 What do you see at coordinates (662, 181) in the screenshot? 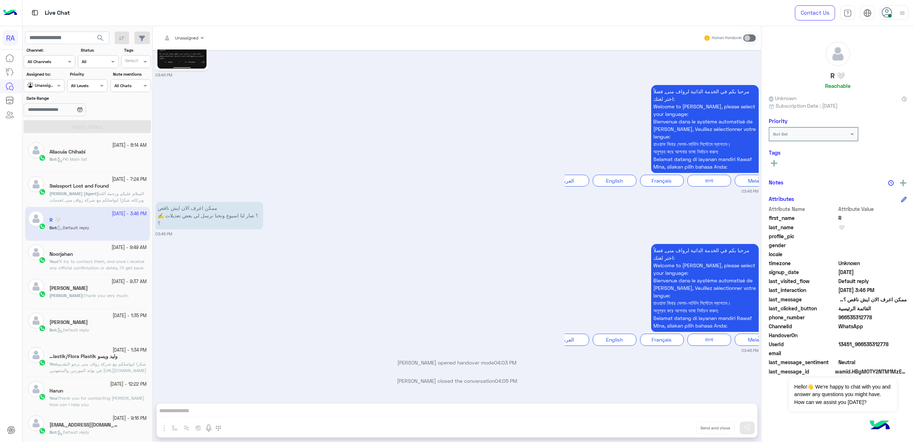
I see `div: Français` at bounding box center [662, 181].